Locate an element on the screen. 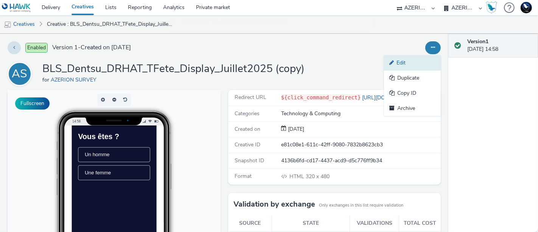 The width and height of the screenshot is (538, 232). div: e81c08e1-611c-42ff-9080-7832b8623cb3 is located at coordinates (361, 145).